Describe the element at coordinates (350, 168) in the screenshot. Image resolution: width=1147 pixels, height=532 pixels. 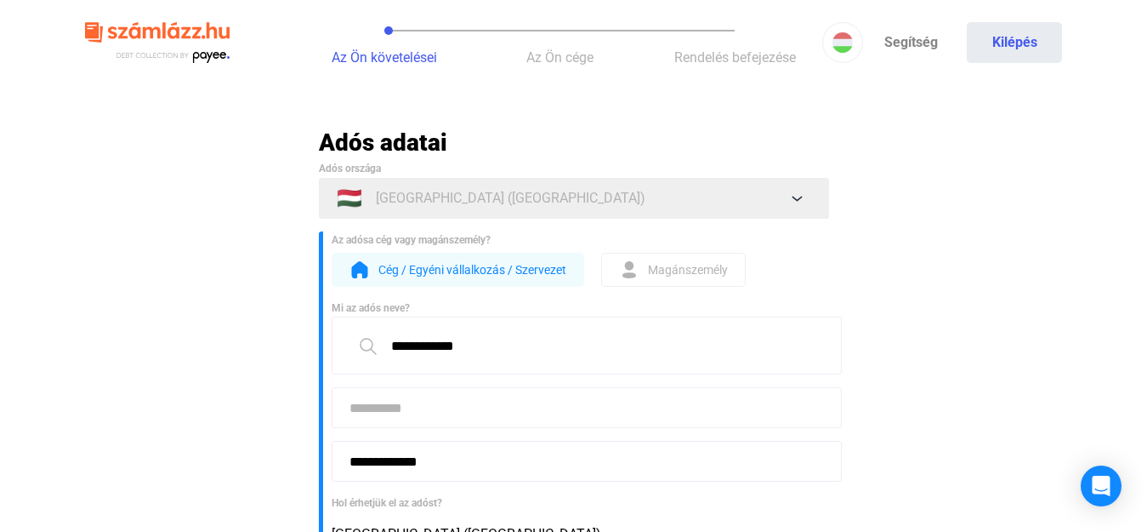
I see `span: Adós országa` at that location.